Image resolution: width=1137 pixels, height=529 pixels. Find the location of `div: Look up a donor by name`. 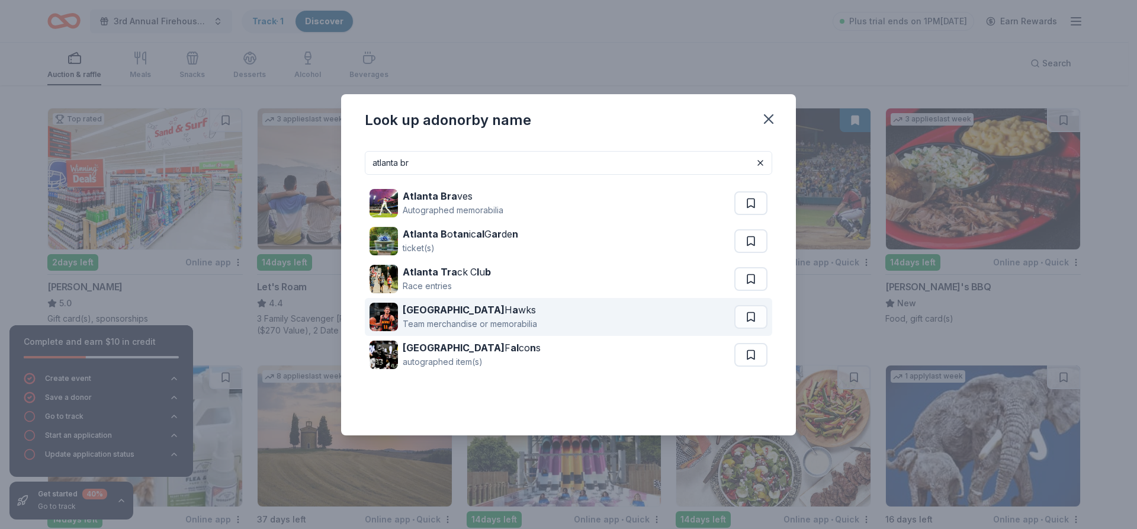

div: Look up a donor by name is located at coordinates (448, 120).